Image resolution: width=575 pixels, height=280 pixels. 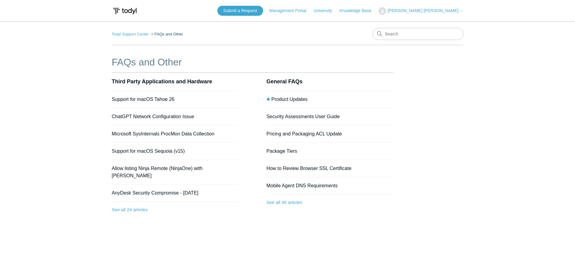 I want to click on a: Knowledge Base, so click(x=358, y=11).